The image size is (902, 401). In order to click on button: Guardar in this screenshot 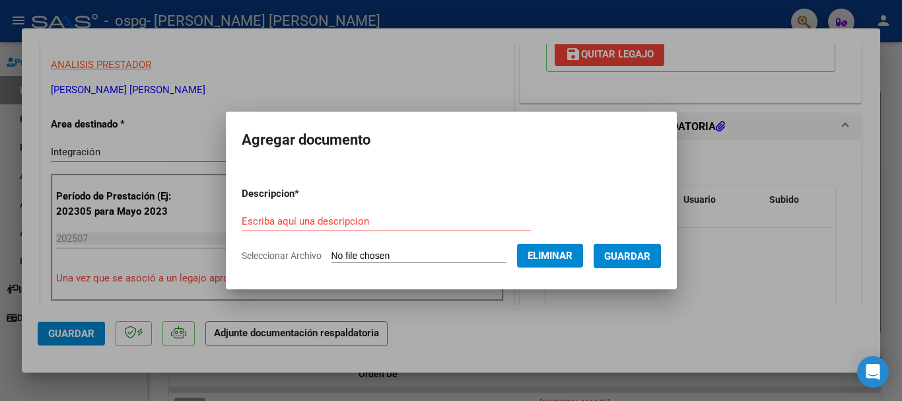, I will do `click(627, 256)`.